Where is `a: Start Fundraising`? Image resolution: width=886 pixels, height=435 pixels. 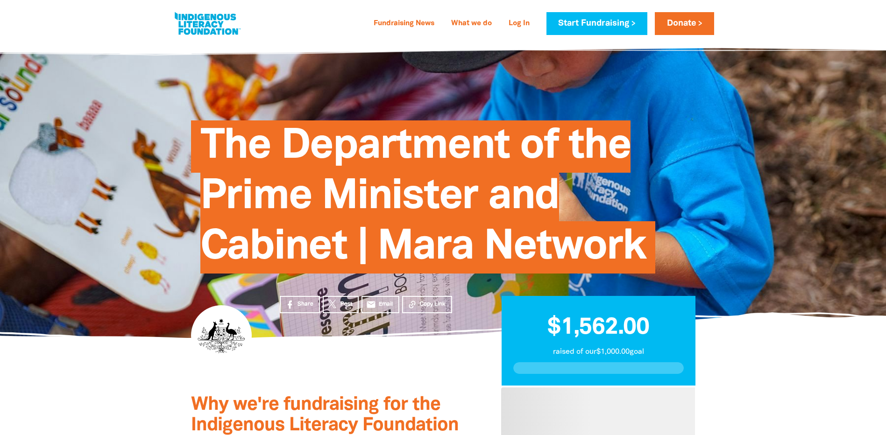
a: Start Fundraising is located at coordinates (597, 23).